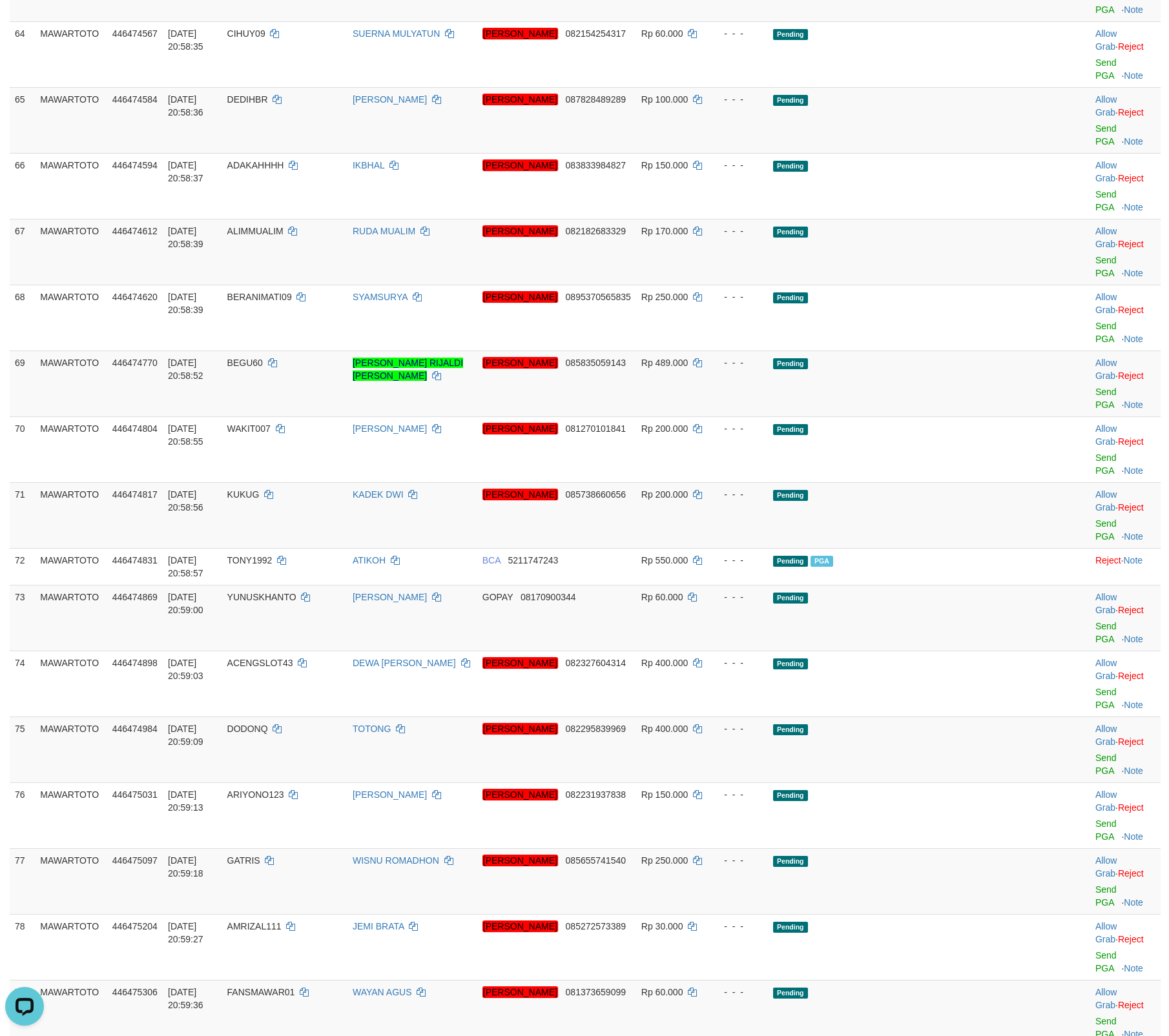  What do you see at coordinates (22, 618) in the screenshot?
I see `td: 73` at bounding box center [22, 618].